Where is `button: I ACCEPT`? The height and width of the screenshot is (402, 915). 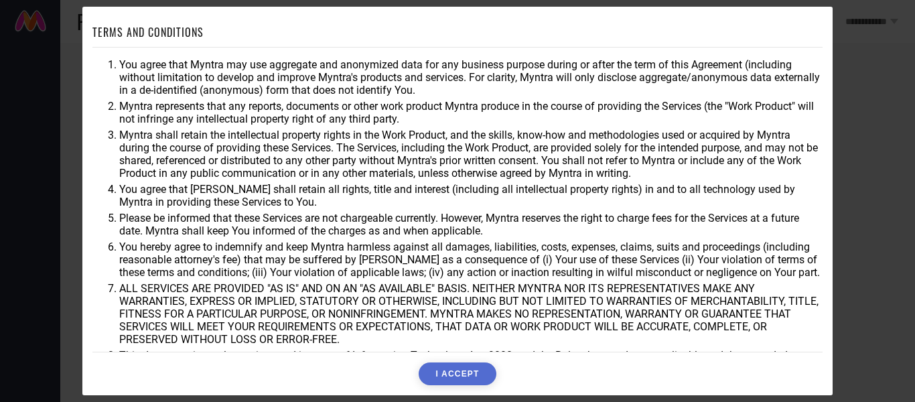
button: I ACCEPT is located at coordinates (457, 374).